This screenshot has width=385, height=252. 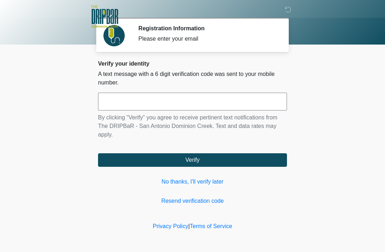 I want to click on img: The DRIPBaR - San Antonio Dominion Creek Logo, so click(x=104, y=17).